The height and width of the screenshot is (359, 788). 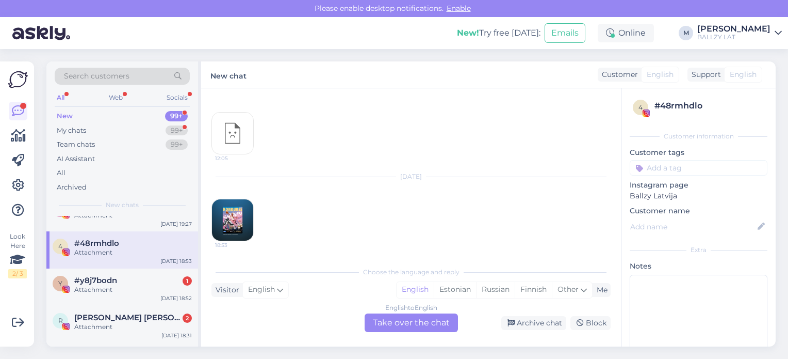 I want to click on div: Customer, so click(x=618, y=74).